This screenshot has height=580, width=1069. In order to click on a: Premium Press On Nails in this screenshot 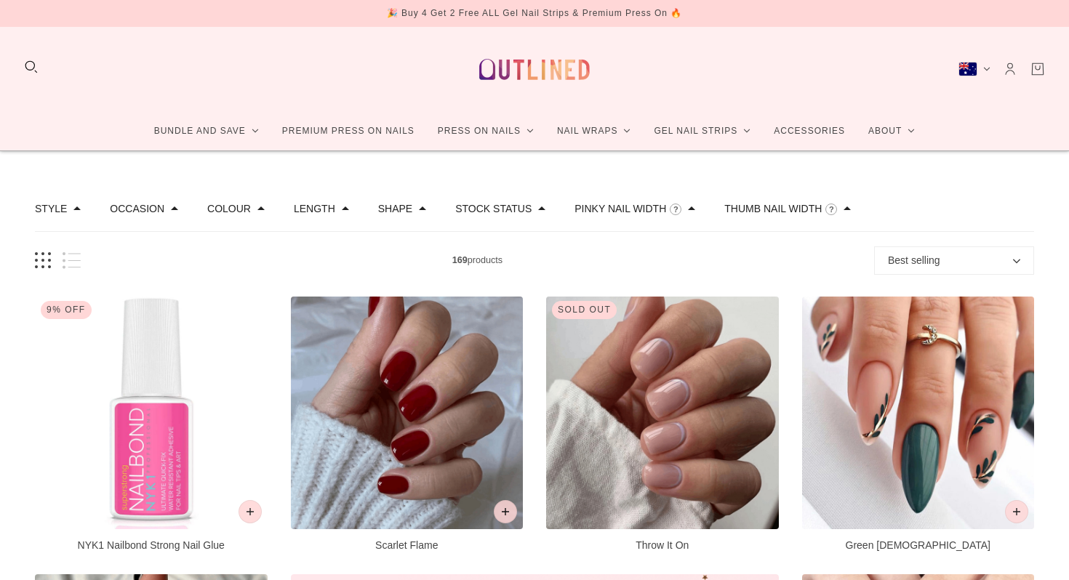, I will do `click(348, 131)`.